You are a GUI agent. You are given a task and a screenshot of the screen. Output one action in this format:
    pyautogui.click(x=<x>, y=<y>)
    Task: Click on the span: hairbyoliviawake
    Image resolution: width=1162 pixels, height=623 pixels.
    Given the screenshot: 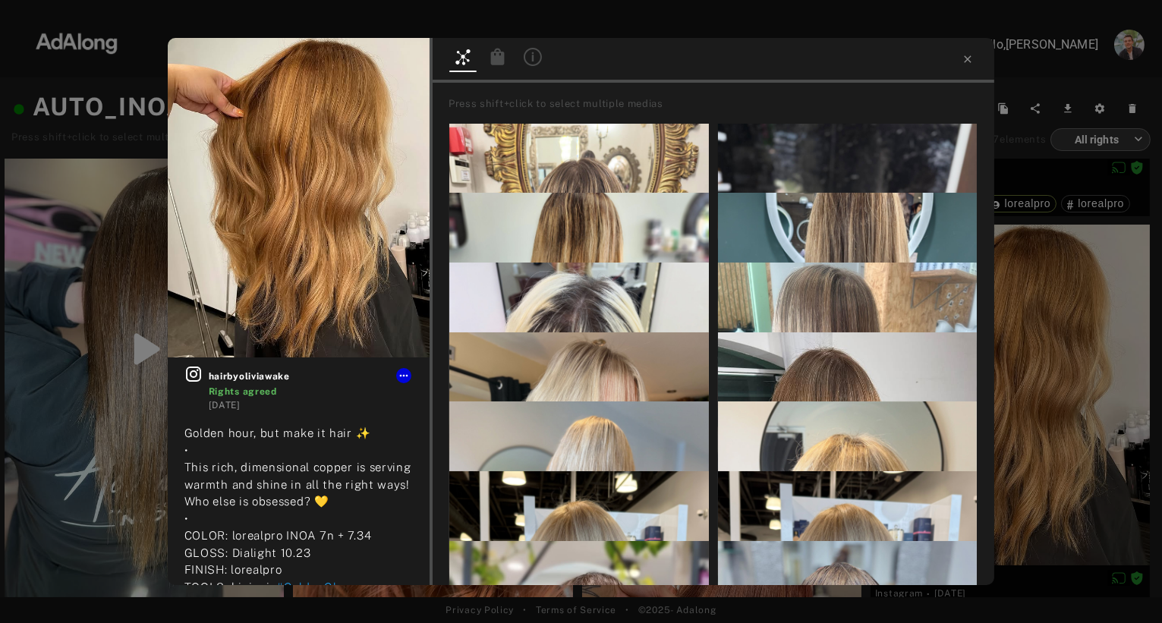 What is the action you would take?
    pyautogui.click(x=310, y=376)
    